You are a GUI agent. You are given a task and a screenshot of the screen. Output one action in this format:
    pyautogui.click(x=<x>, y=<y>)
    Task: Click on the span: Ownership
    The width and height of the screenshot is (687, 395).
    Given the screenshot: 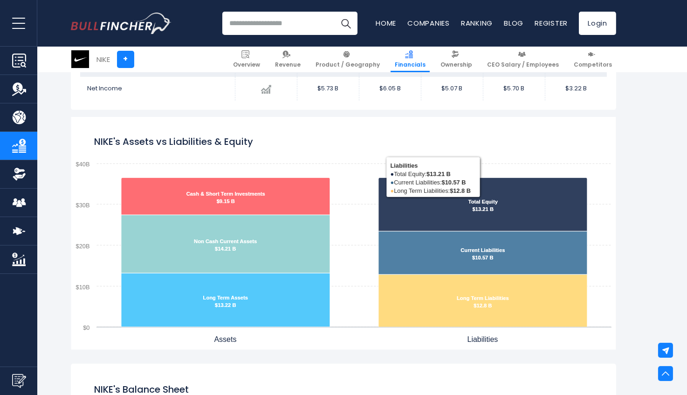 What is the action you would take?
    pyautogui.click(x=456, y=65)
    